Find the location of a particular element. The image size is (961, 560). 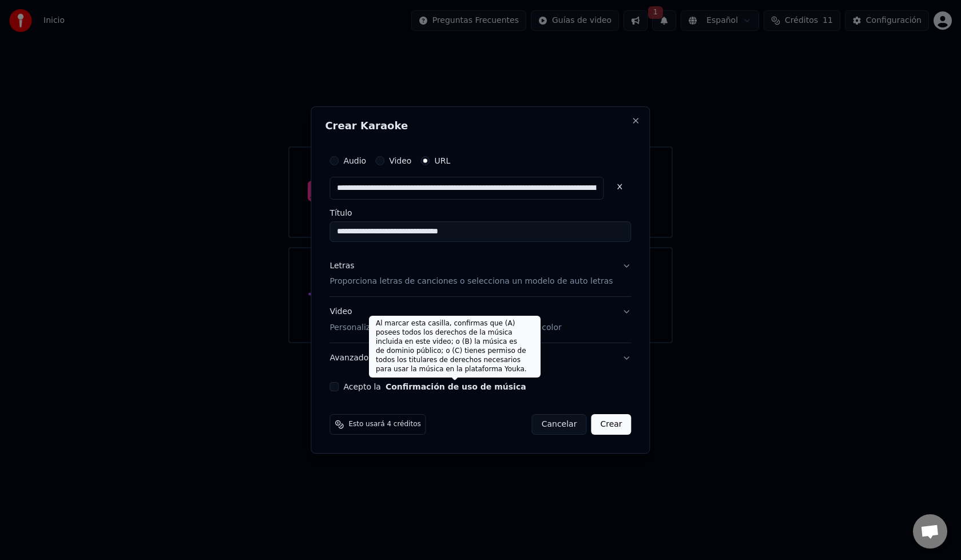

label: URL is located at coordinates (442, 161).